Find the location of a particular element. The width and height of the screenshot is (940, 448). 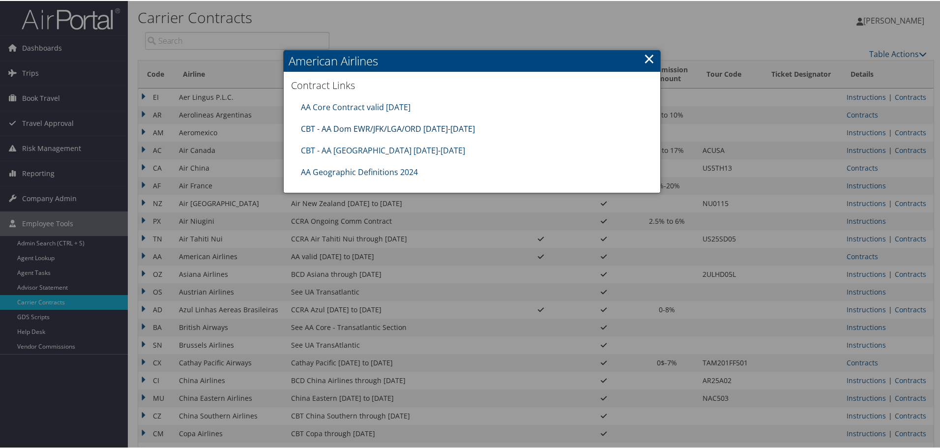

h2: American Airlines is located at coordinates (472, 60).